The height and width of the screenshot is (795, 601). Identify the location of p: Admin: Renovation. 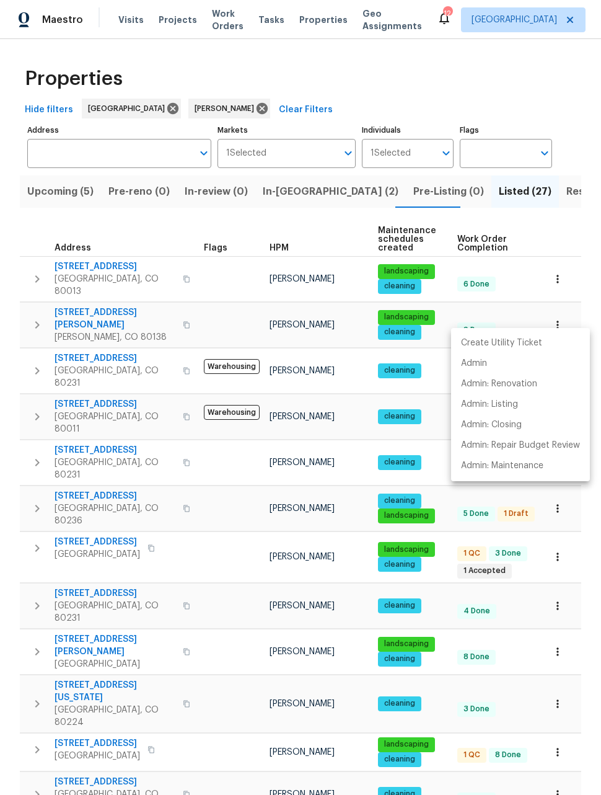
(499, 384).